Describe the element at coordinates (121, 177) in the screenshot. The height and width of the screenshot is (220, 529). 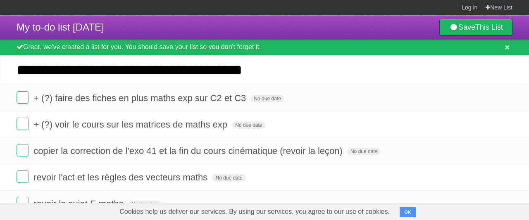
I see `span: revoir l'act et les règles des vecteurs maths` at that location.